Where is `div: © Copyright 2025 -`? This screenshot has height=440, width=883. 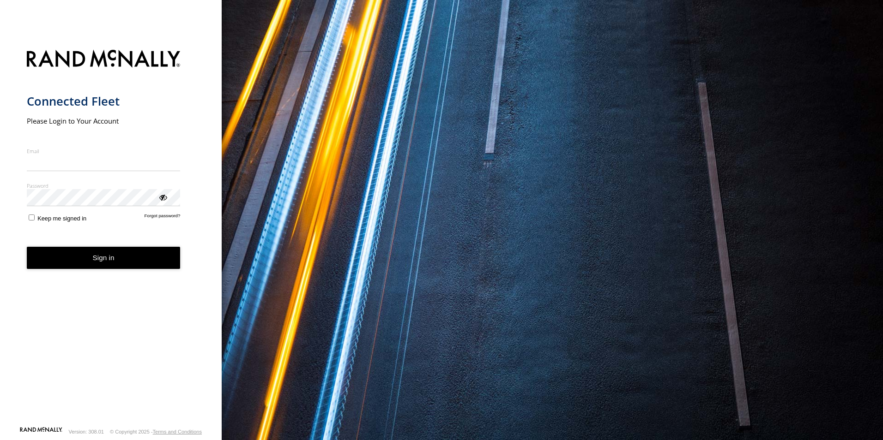
div: © Copyright 2025 - is located at coordinates (156, 432).